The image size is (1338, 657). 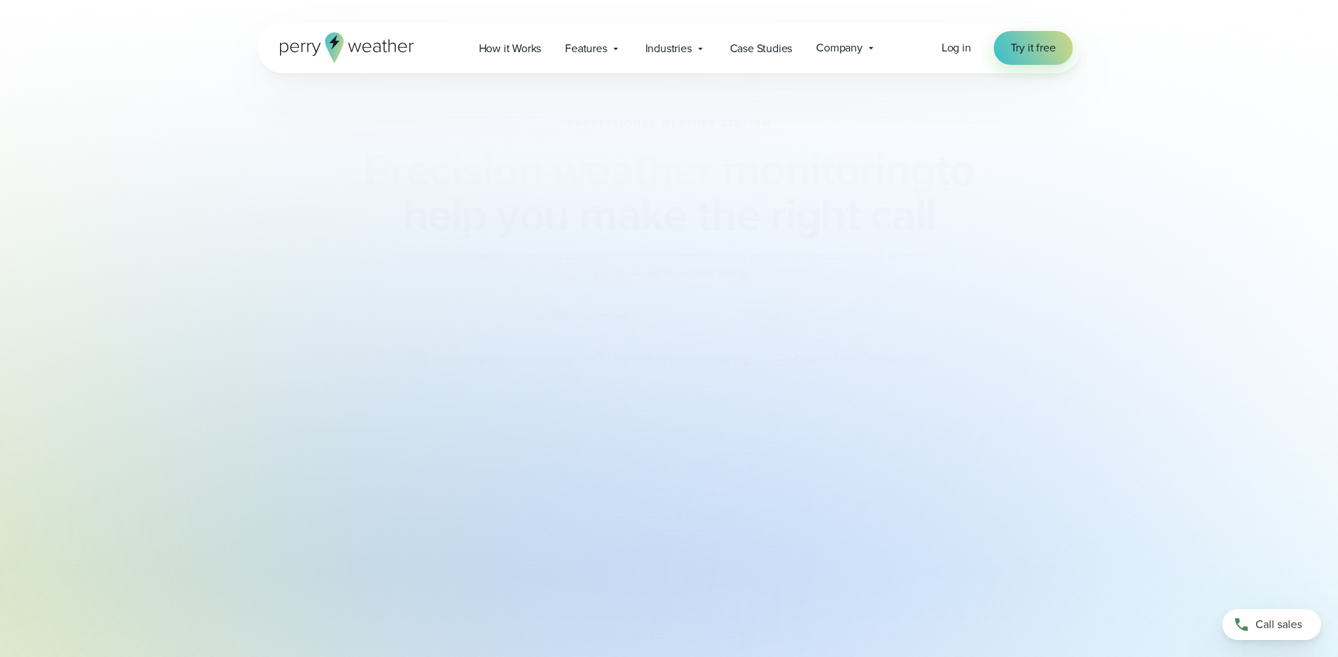 I want to click on a: Case Studies, so click(x=761, y=48).